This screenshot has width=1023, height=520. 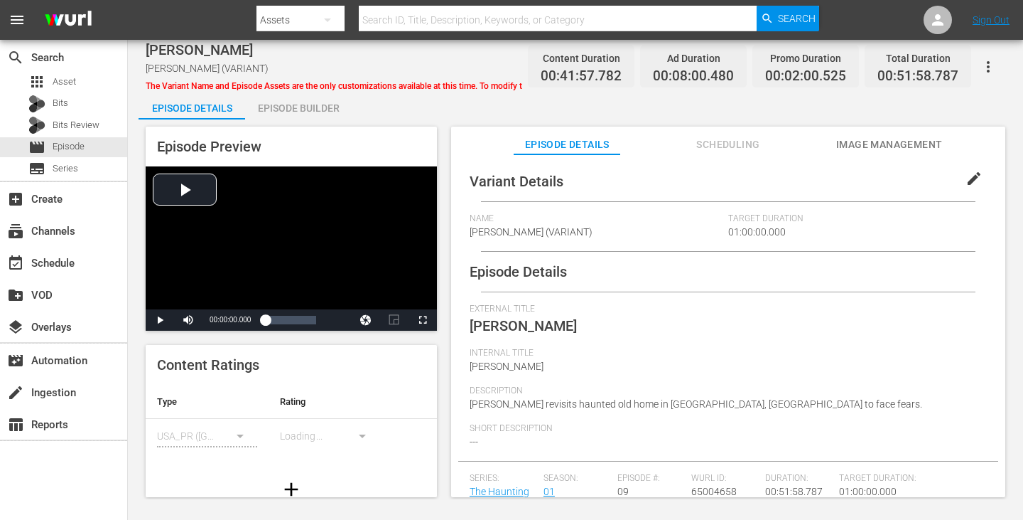 What do you see at coordinates (549, 491) in the screenshot?
I see `a: 01` at bounding box center [549, 491].